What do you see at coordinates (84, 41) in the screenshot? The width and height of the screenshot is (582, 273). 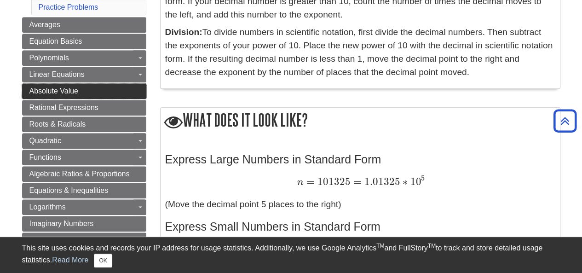 I see `a: Equation Basics` at bounding box center [84, 41].